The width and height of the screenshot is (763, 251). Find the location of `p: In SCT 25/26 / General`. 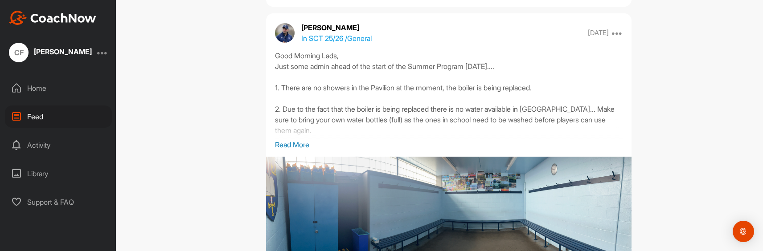

p: In SCT 25/26 / General is located at coordinates (337, 38).